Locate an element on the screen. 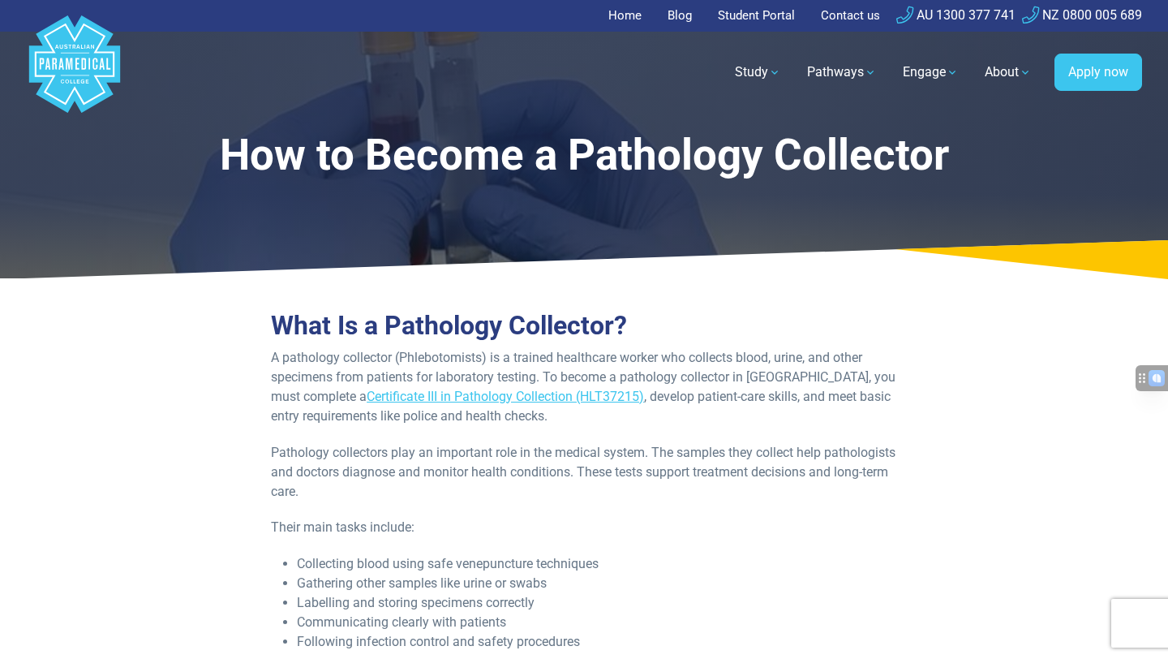  li: Gathering other samples like urine or swabs is located at coordinates (597, 583).